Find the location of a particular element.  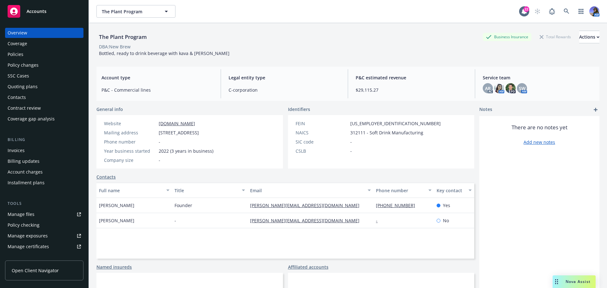

div: Website is located at coordinates (130, 123).